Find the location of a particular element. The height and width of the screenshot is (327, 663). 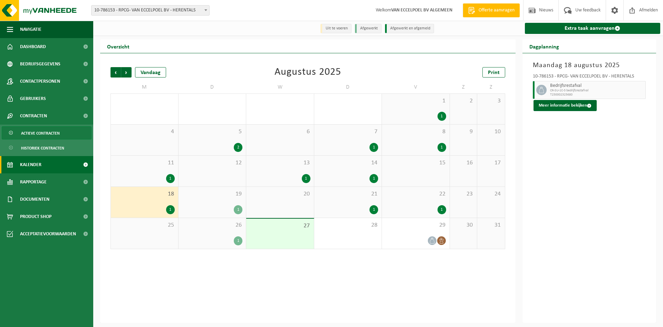

a: Offerte aanvragen is located at coordinates (491, 10).